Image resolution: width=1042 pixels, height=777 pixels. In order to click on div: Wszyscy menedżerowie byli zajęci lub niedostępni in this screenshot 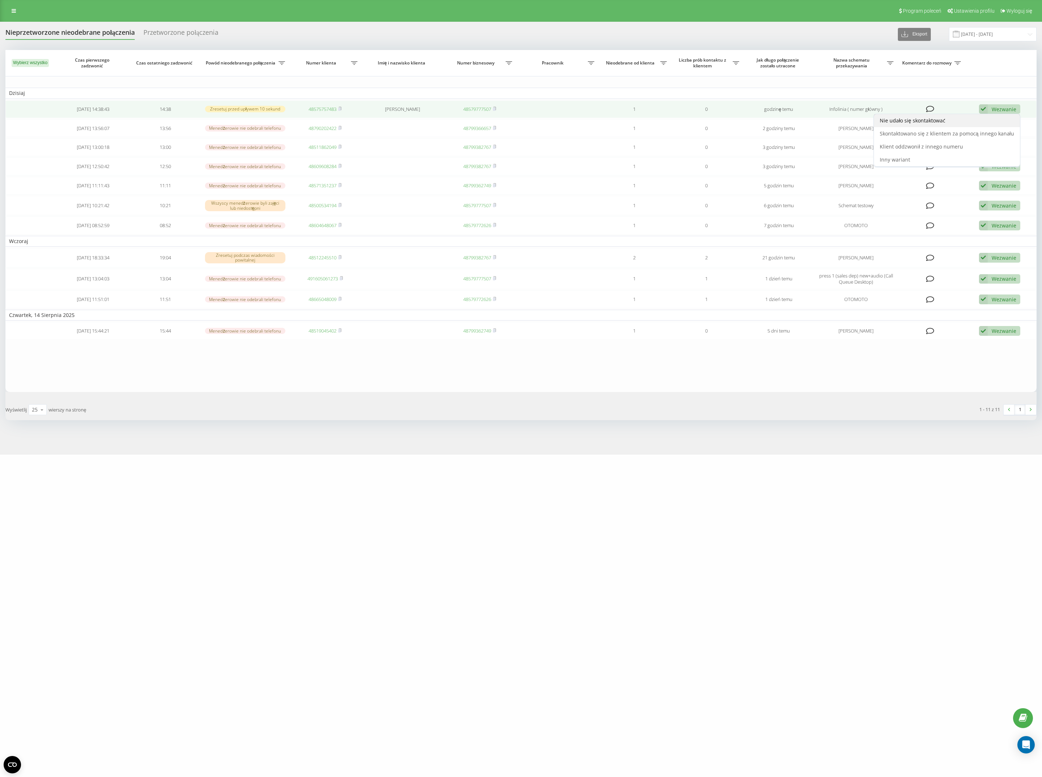, I will do `click(245, 205)`.